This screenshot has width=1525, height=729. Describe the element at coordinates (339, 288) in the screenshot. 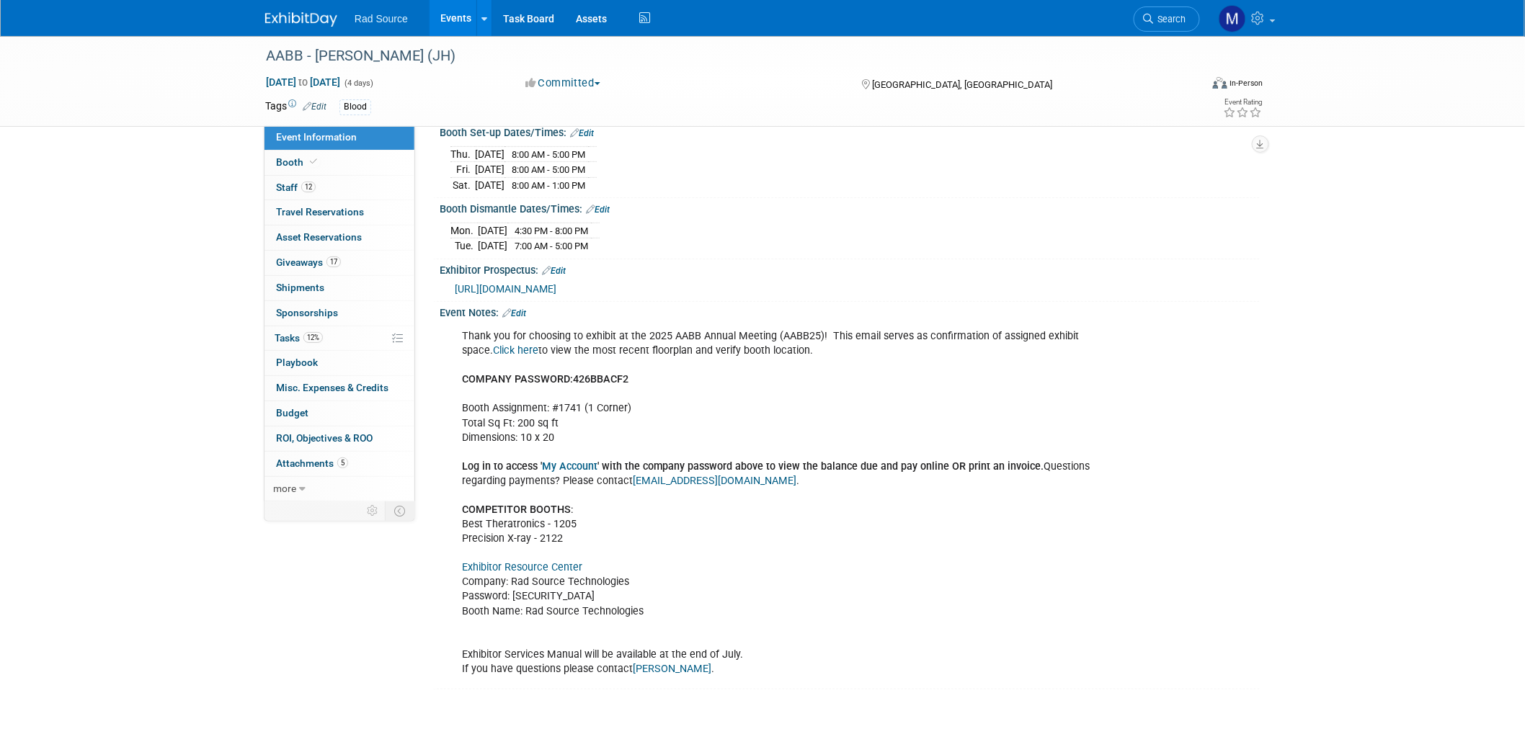

I see `a: Shipments` at that location.